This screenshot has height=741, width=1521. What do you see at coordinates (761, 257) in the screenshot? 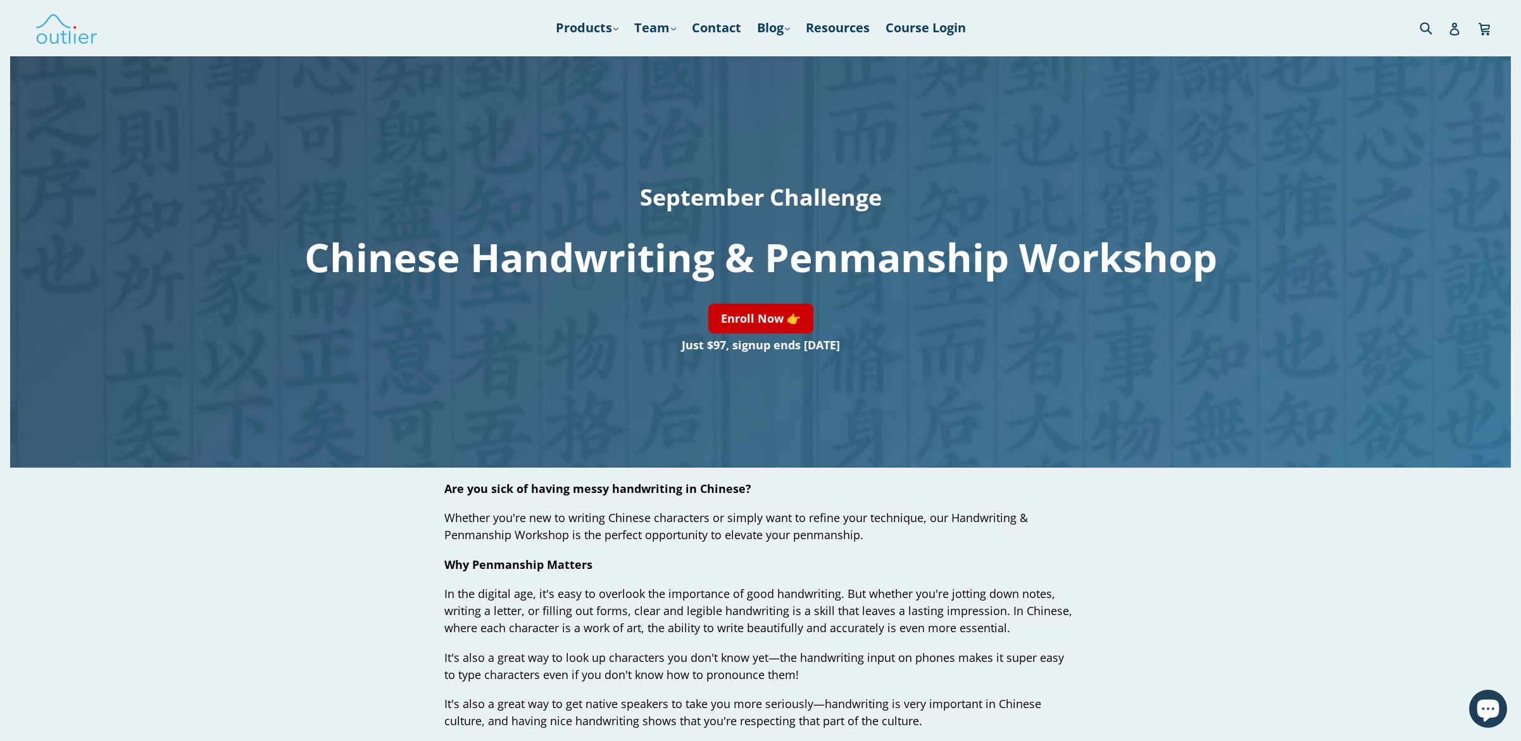
I see `h1: Chinese Handwriting & Penmanship Workshop` at bounding box center [761, 257].